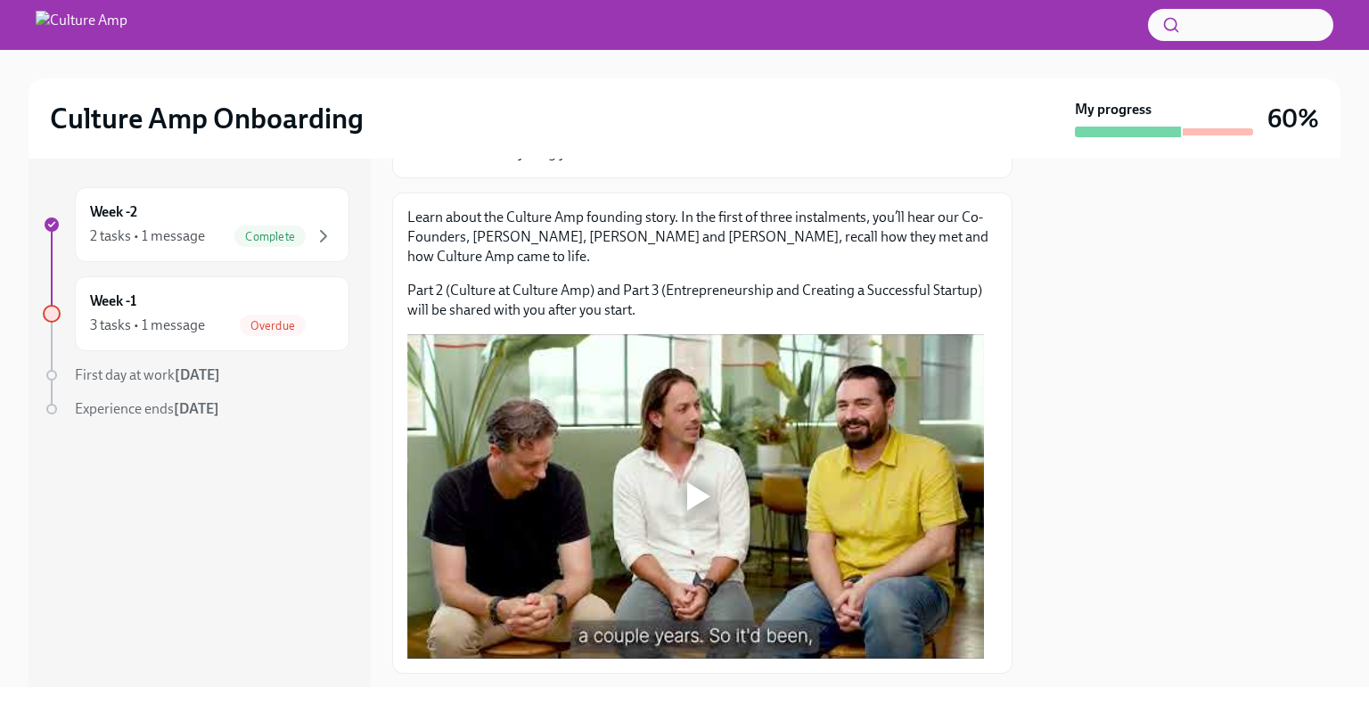 The image size is (1369, 705). What do you see at coordinates (702, 300) in the screenshot?
I see `p: Part 2 (Culture at Culture Amp) and Part 3 (Entrepreneurship and Creating a Successful Startup) w...` at bounding box center [702, 300].